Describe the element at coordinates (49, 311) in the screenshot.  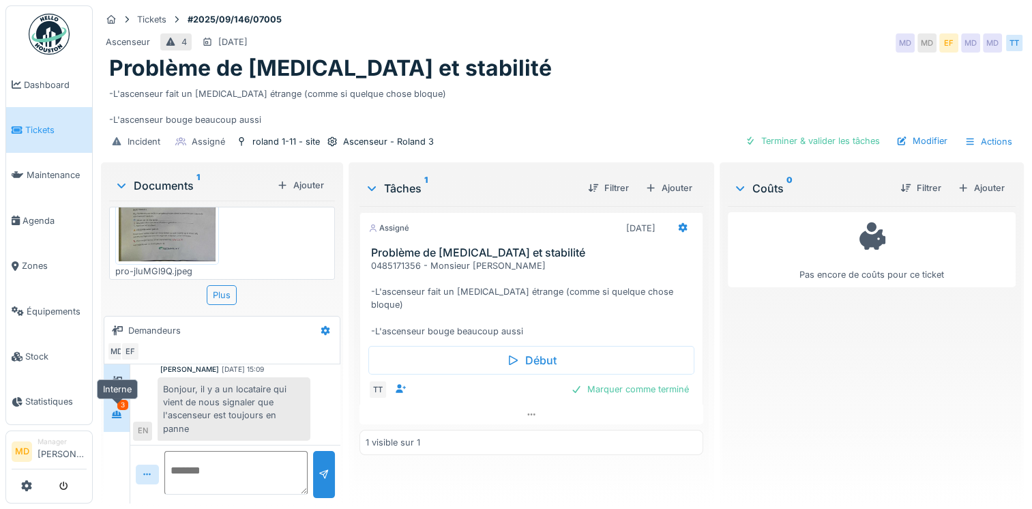
I see `a: Équipements` at that location.